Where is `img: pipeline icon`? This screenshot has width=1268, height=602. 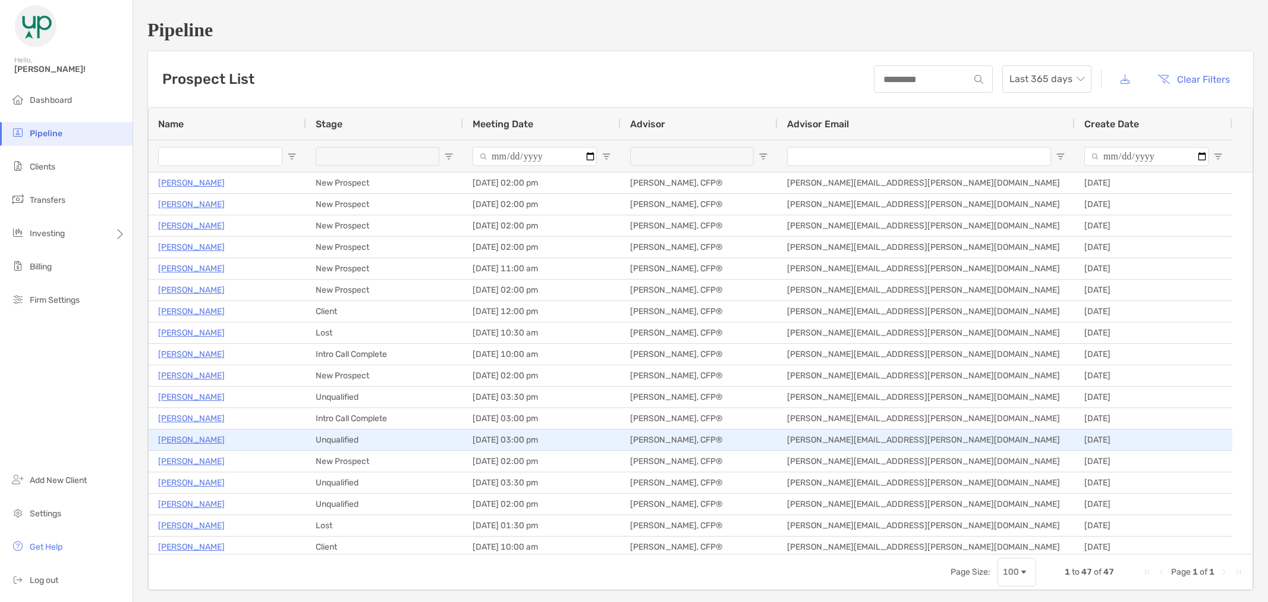
img: pipeline icon is located at coordinates (18, 133).